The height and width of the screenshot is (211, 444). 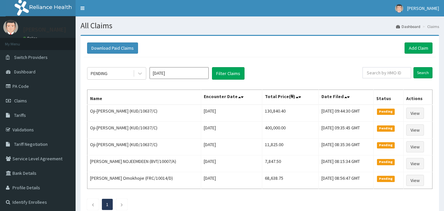 What do you see at coordinates (93, 204) in the screenshot?
I see `a: Previous page` at bounding box center [93, 204].